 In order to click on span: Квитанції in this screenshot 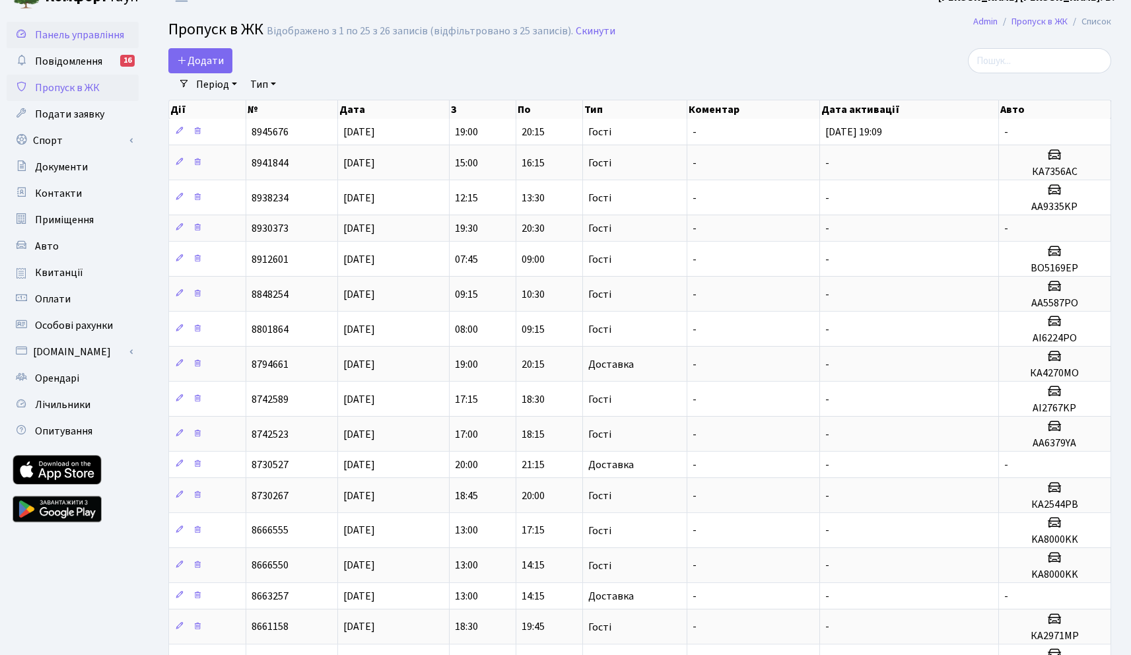, I will do `click(59, 273)`.